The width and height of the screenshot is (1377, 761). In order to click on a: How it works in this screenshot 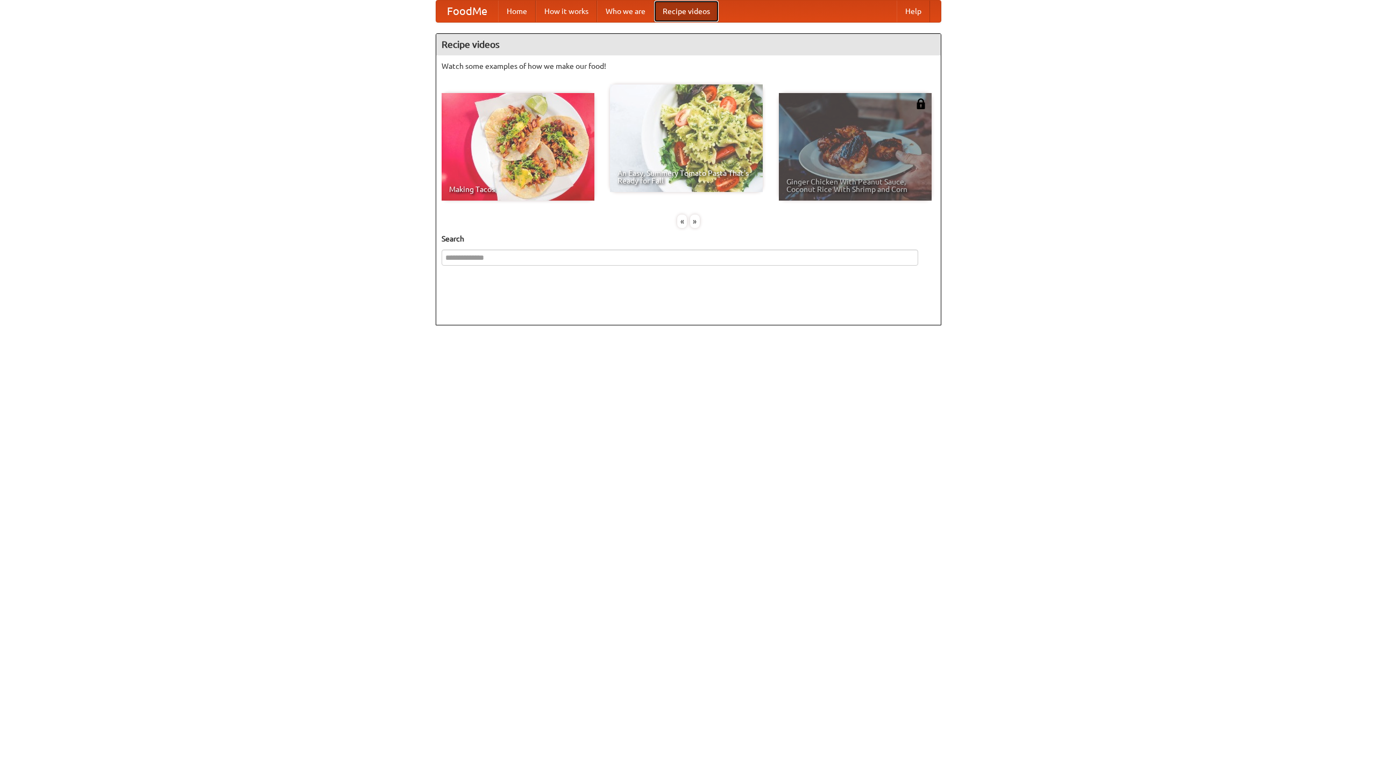, I will do `click(566, 11)`.